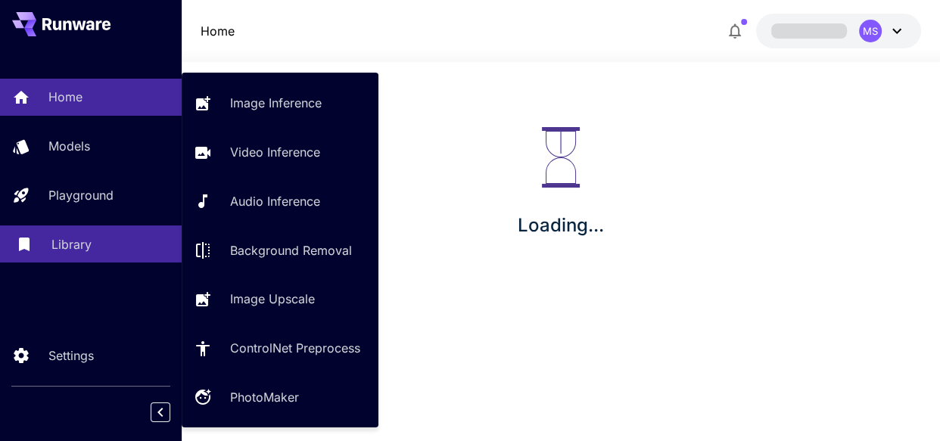  I want to click on a: ControlNet Preprocess, so click(280, 348).